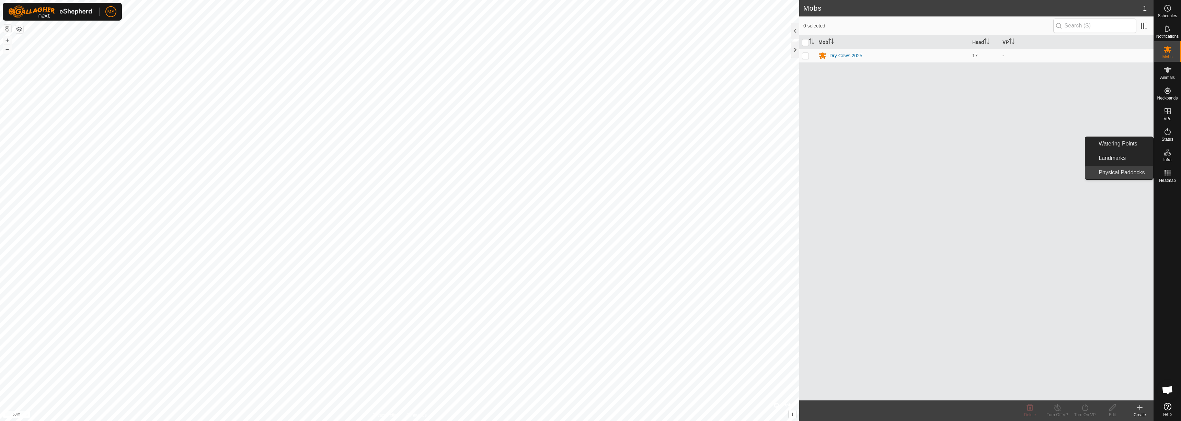 This screenshot has width=1181, height=421. I want to click on li: Physical Paddocks, so click(1119, 173).